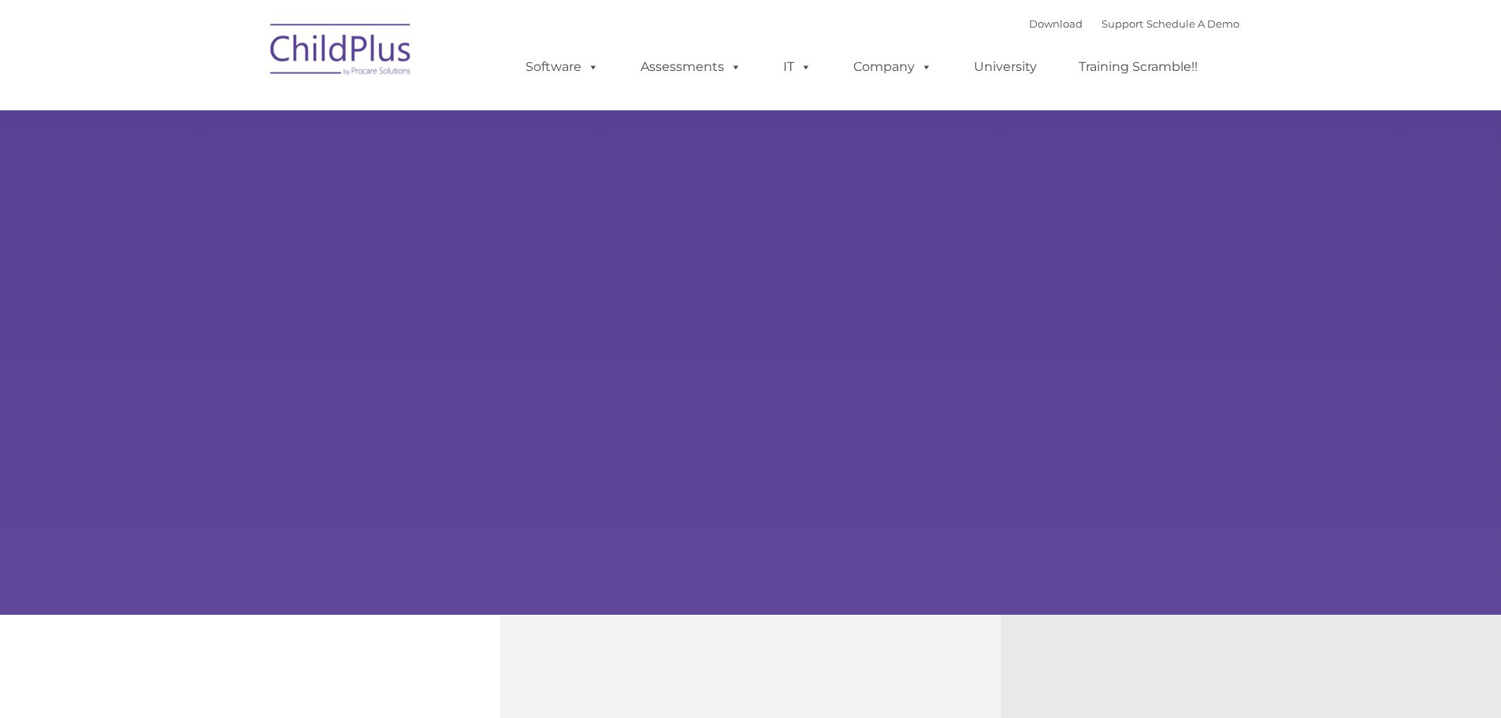 This screenshot has height=718, width=1501. I want to click on a: Company, so click(893, 67).